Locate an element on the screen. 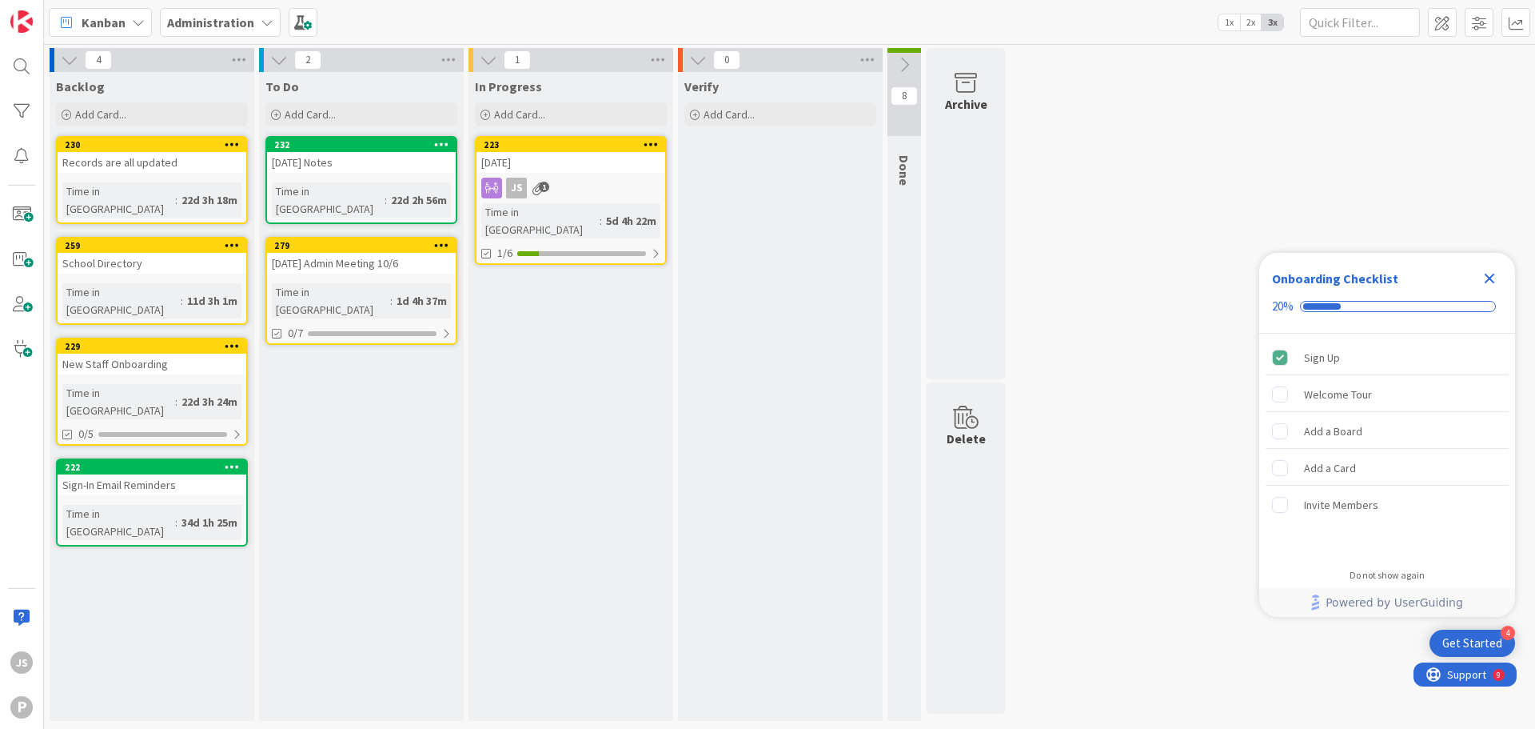 The image size is (1535, 729). div: 5d 4h 22m is located at coordinates (631, 221).